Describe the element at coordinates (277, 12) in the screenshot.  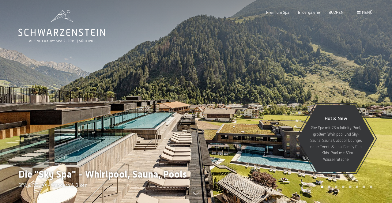
I see `span: Premium Spa` at that location.